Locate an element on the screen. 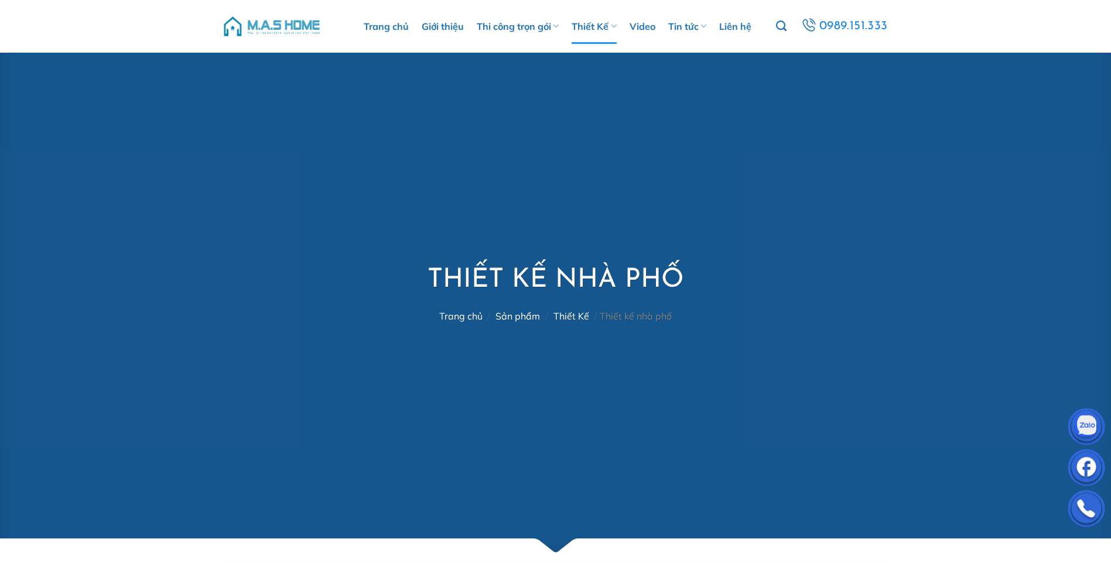 This screenshot has height=563, width=1111. span: 0989.151.333 is located at coordinates (853, 26).